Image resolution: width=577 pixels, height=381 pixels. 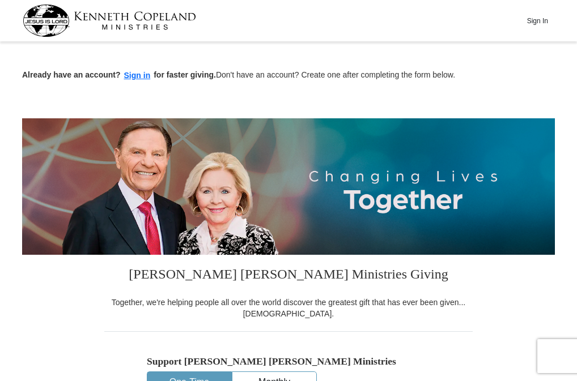 What do you see at coordinates (109, 20) in the screenshot?
I see `img: kcm-header-logo.svg` at bounding box center [109, 20].